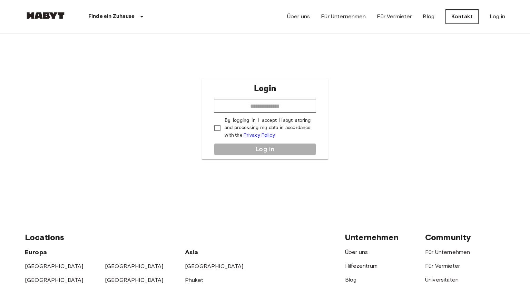  What do you see at coordinates (361, 266) in the screenshot?
I see `a: Hilfezentrum` at bounding box center [361, 266].